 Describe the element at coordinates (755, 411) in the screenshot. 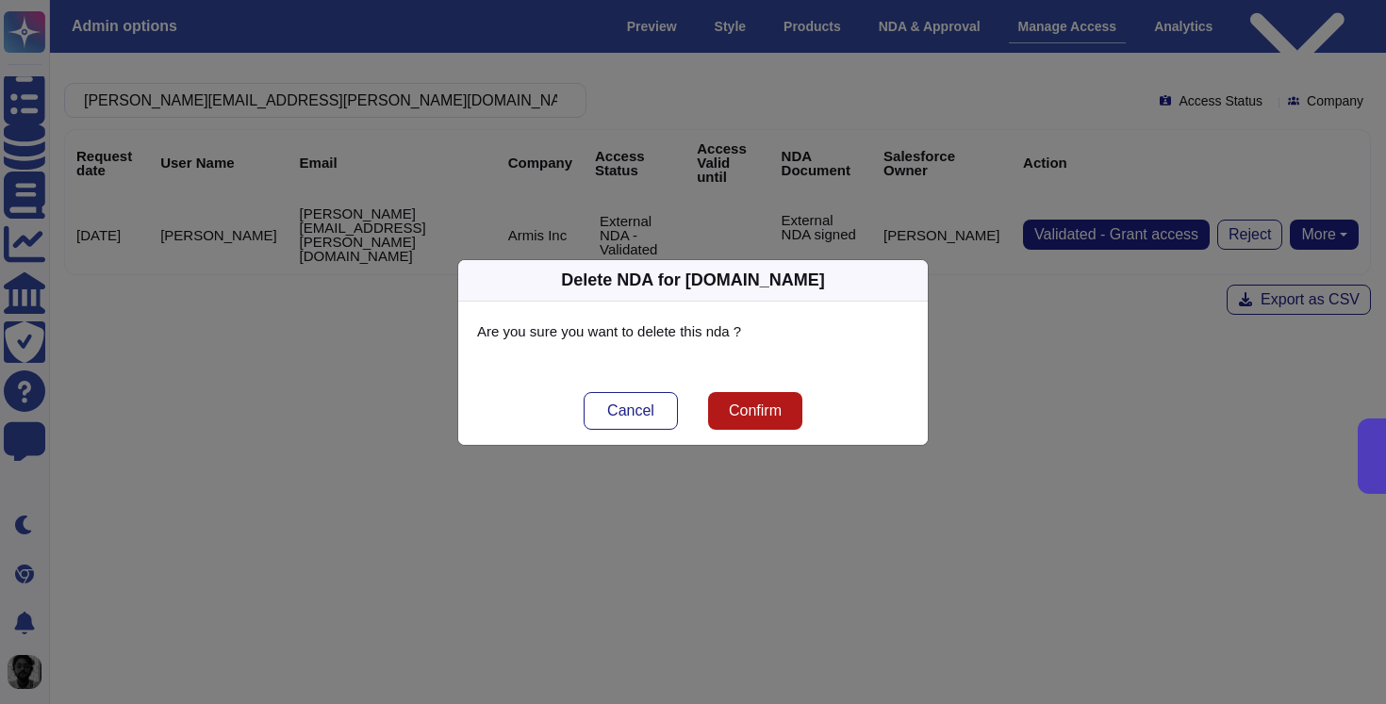

I see `button: Confirm` at that location.